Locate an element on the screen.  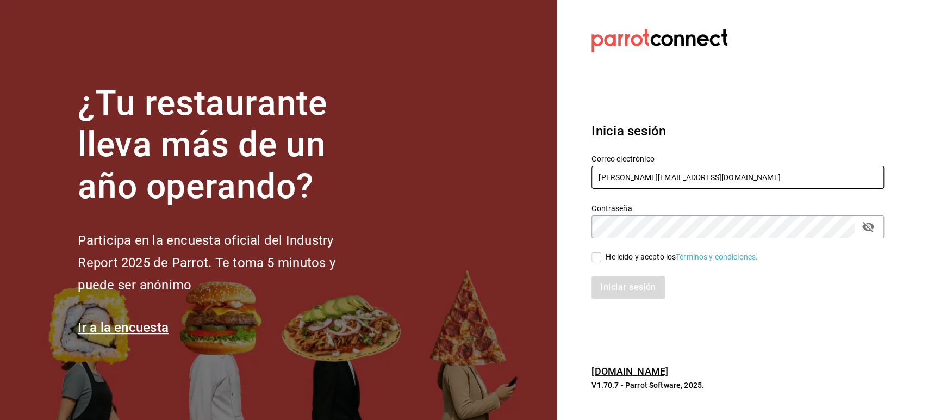
h3: Inicia sesión is located at coordinates (738, 131).